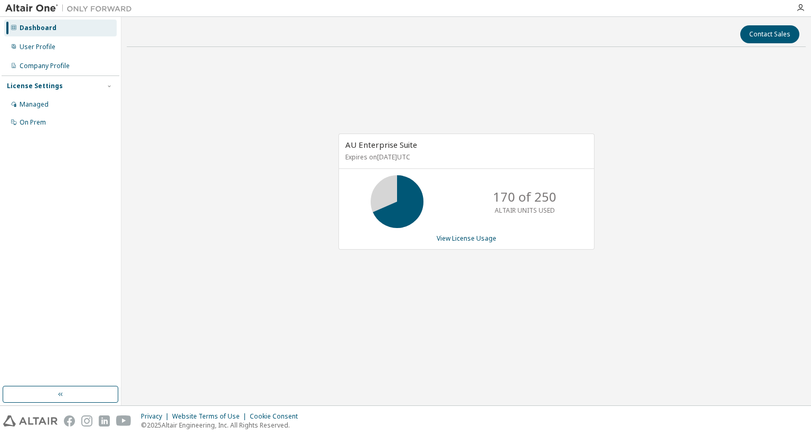 This screenshot has width=811, height=436. What do you see at coordinates (87, 421) in the screenshot?
I see `img: instagram.svg` at bounding box center [87, 421].